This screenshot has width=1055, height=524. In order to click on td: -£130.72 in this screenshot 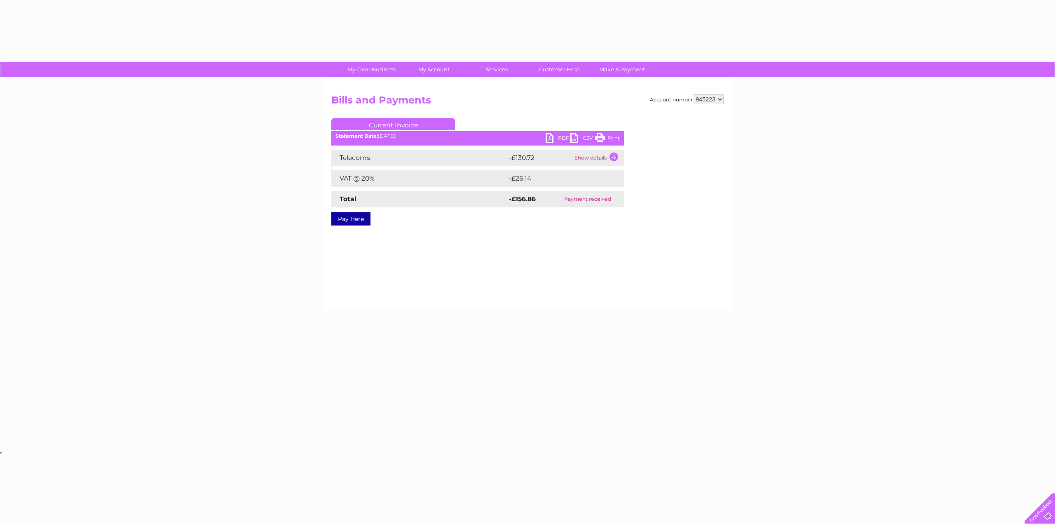, I will do `click(540, 158)`.